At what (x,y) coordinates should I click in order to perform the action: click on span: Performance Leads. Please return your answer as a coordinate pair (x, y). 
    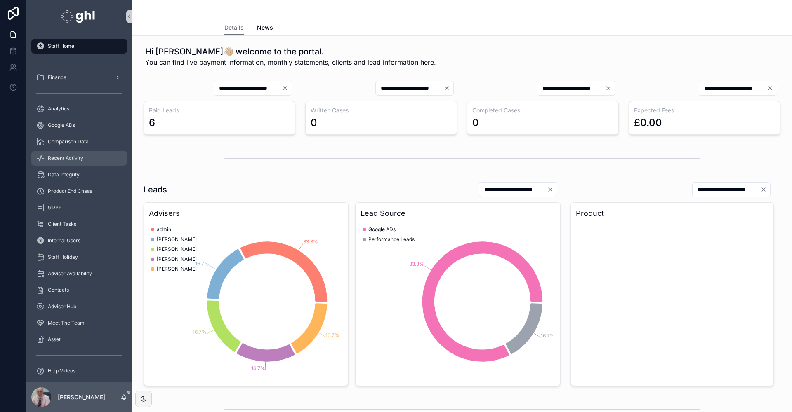
    Looking at the image, I should click on (391, 240).